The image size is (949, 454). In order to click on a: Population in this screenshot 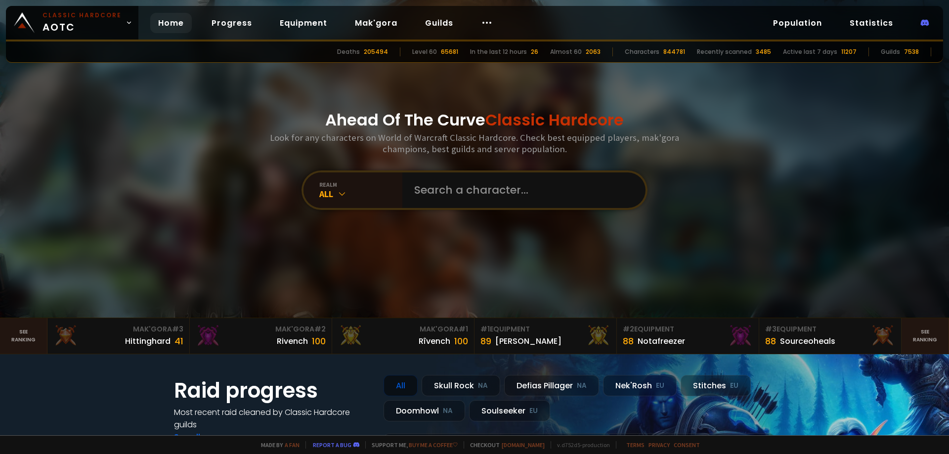, I will do `click(798, 23)`.